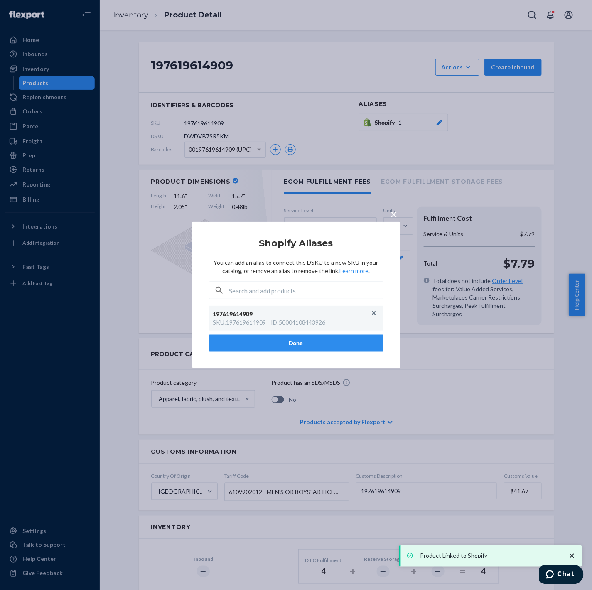 The width and height of the screenshot is (592, 590). Describe the element at coordinates (27, 10) in the screenshot. I see `span: Chat` at that location.